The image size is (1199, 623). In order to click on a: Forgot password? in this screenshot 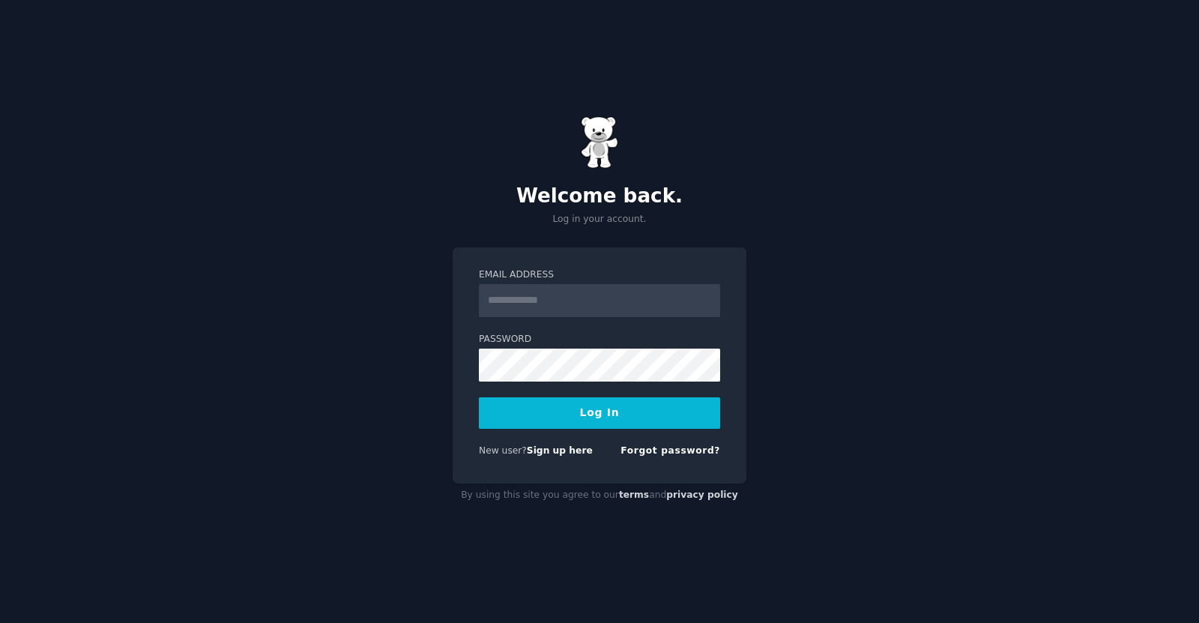, I will do `click(670, 450)`.